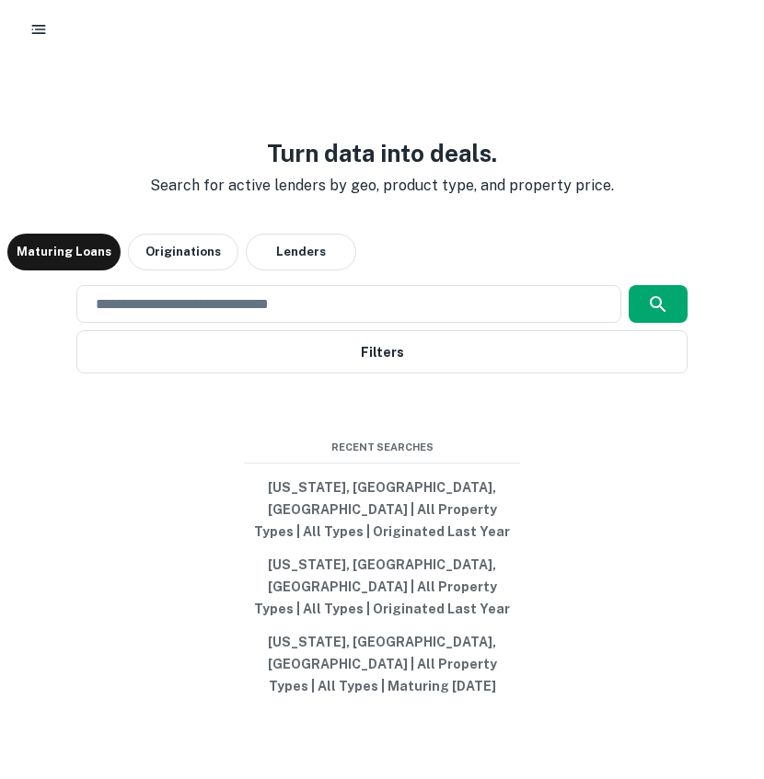  Describe the element at coordinates (63, 252) in the screenshot. I see `button: Maturing Loans` at that location.